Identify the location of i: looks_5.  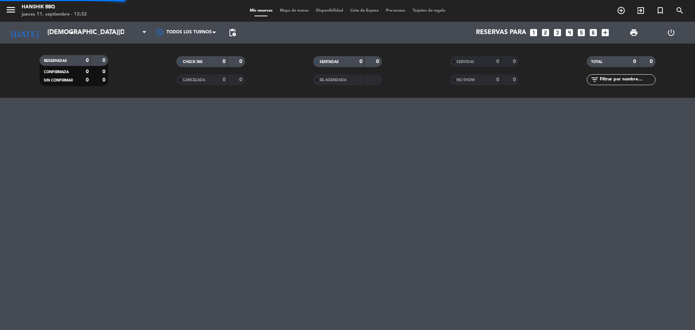
(581, 33).